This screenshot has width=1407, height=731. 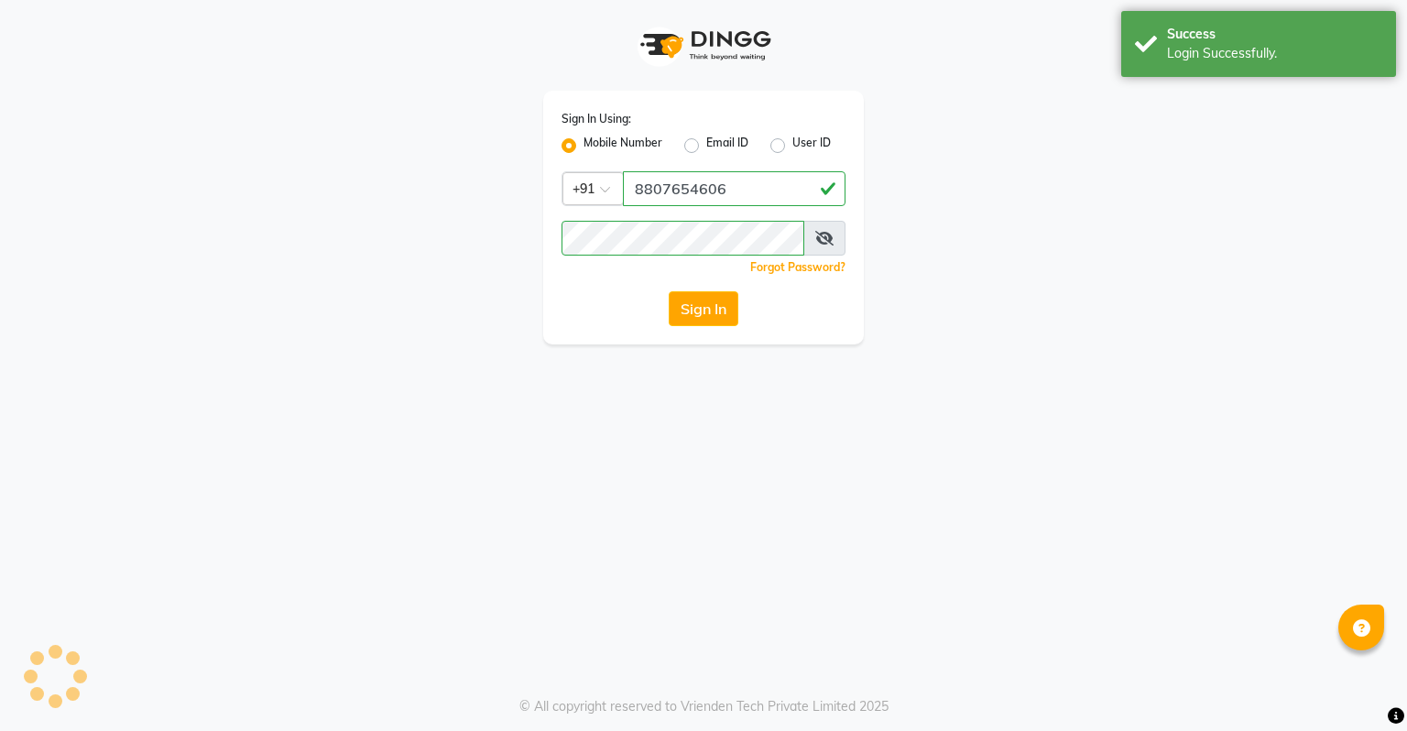 What do you see at coordinates (703, 45) in the screenshot?
I see `img: logo1.svg` at bounding box center [703, 45].